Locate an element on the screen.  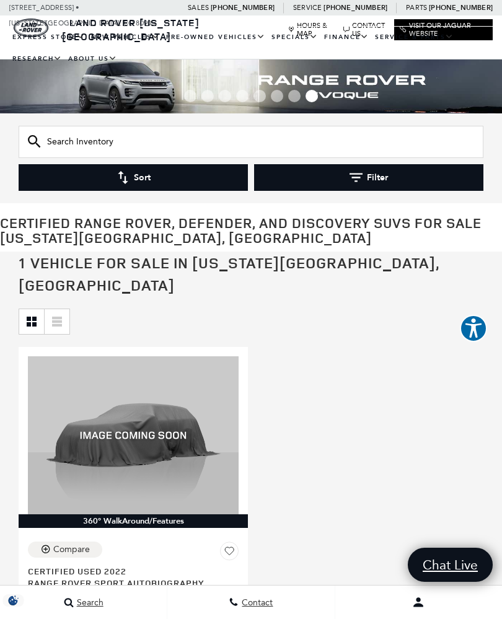
span: Contact is located at coordinates (255, 602).